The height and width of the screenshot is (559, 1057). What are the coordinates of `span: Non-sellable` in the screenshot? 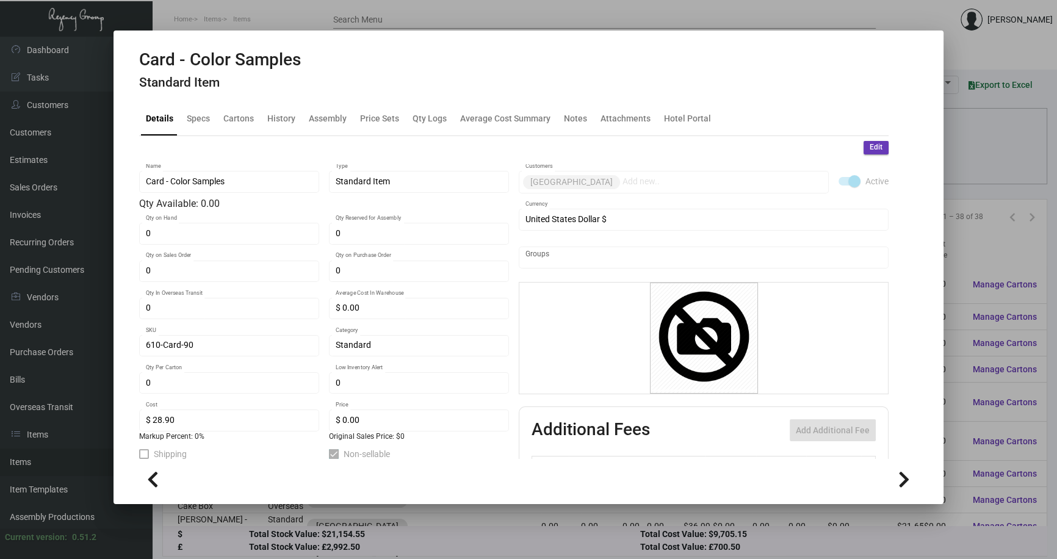 It's located at (367, 454).